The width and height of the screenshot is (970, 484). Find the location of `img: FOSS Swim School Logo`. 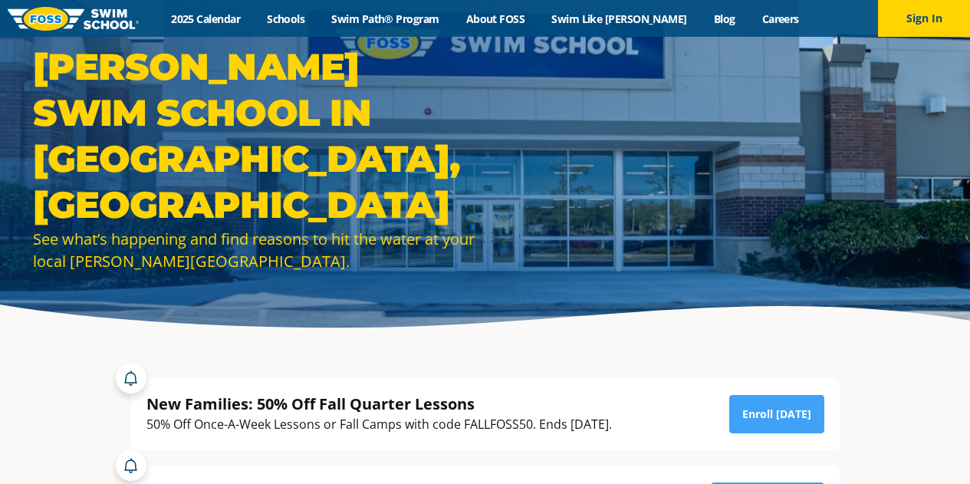

img: FOSS Swim School Logo is located at coordinates (73, 18).